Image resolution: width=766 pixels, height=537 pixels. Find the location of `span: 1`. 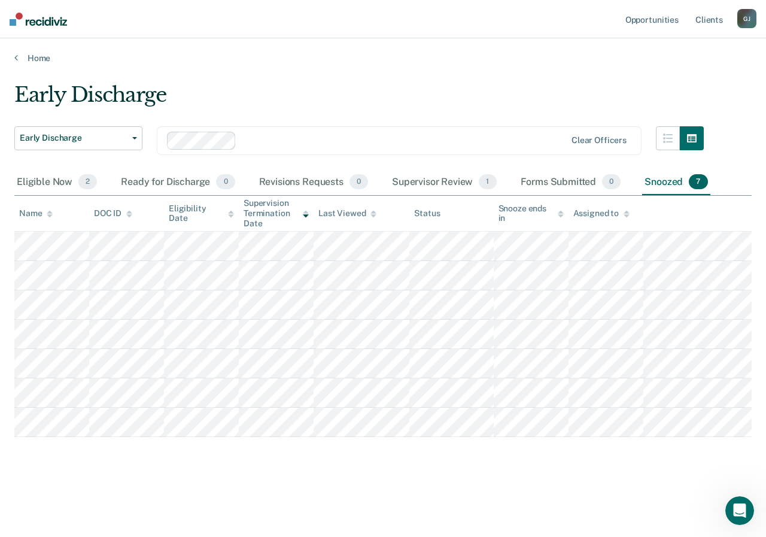

span: 1 is located at coordinates (487, 182).